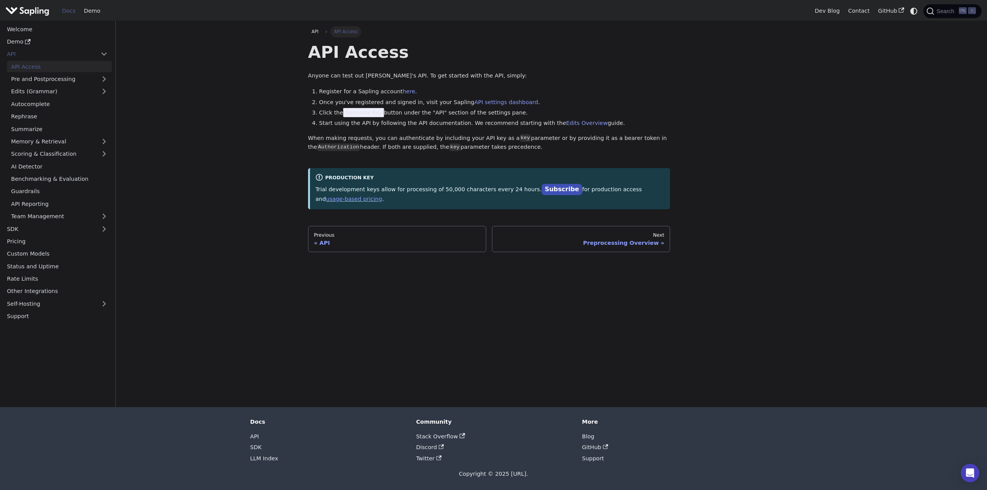 This screenshot has height=490, width=987. What do you see at coordinates (57, 291) in the screenshot?
I see `a: Other Integrations` at bounding box center [57, 291].